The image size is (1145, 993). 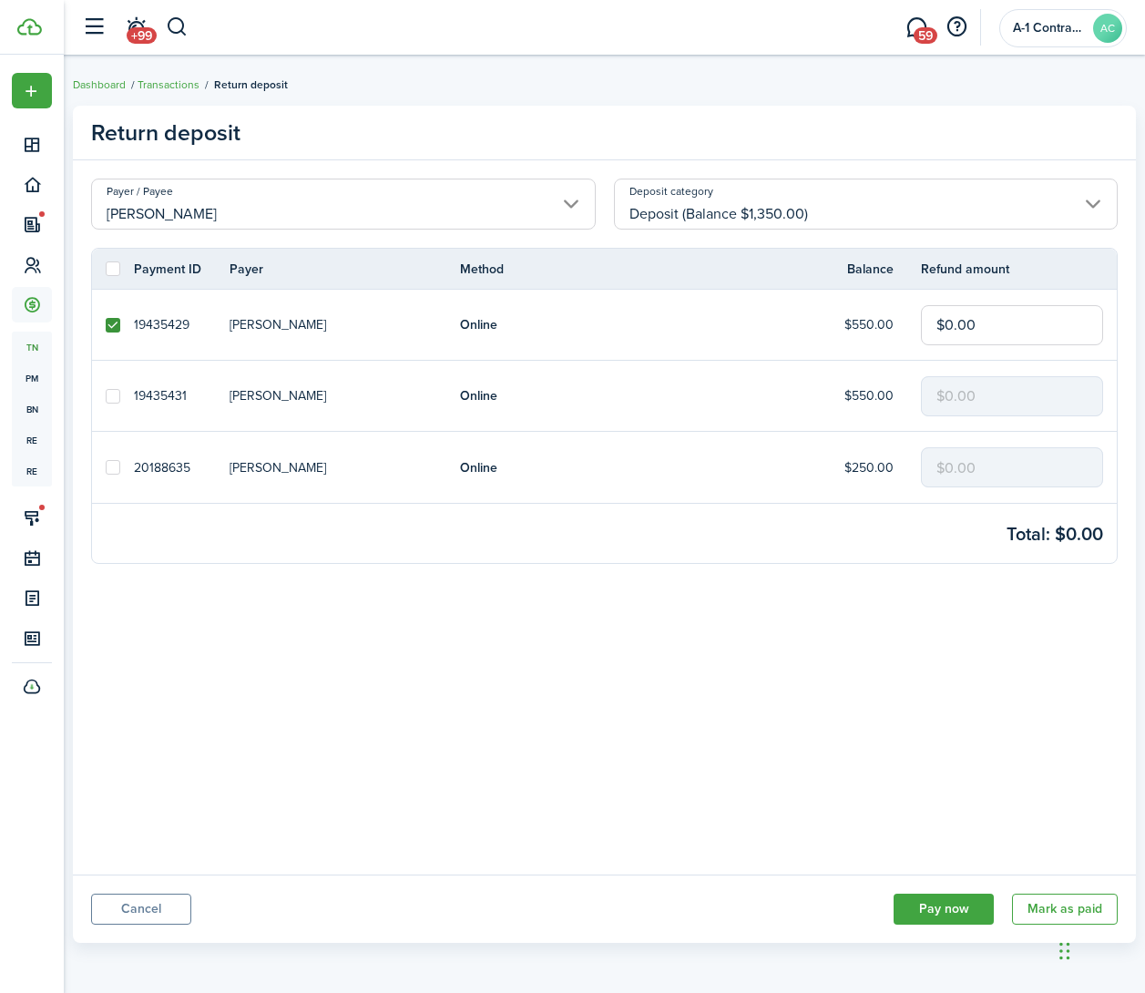 What do you see at coordinates (177, 27) in the screenshot?
I see `button: Search` at bounding box center [177, 27].